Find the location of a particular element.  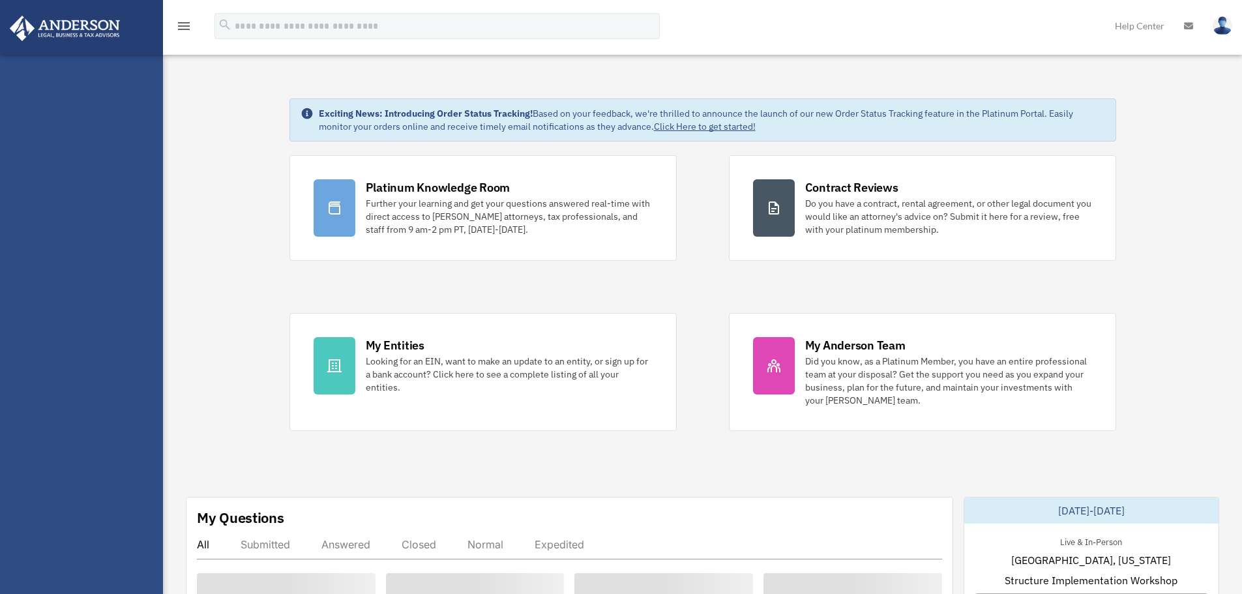

div: Platinum Knowledge Room is located at coordinates (438, 187).